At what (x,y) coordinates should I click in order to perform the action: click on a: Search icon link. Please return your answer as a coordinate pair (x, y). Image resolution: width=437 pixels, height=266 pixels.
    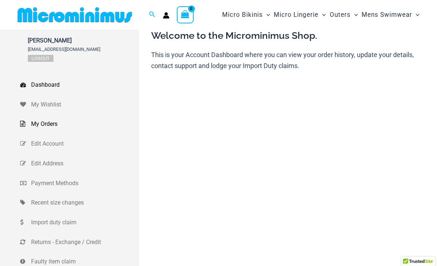
    Looking at the image, I should click on (152, 15).